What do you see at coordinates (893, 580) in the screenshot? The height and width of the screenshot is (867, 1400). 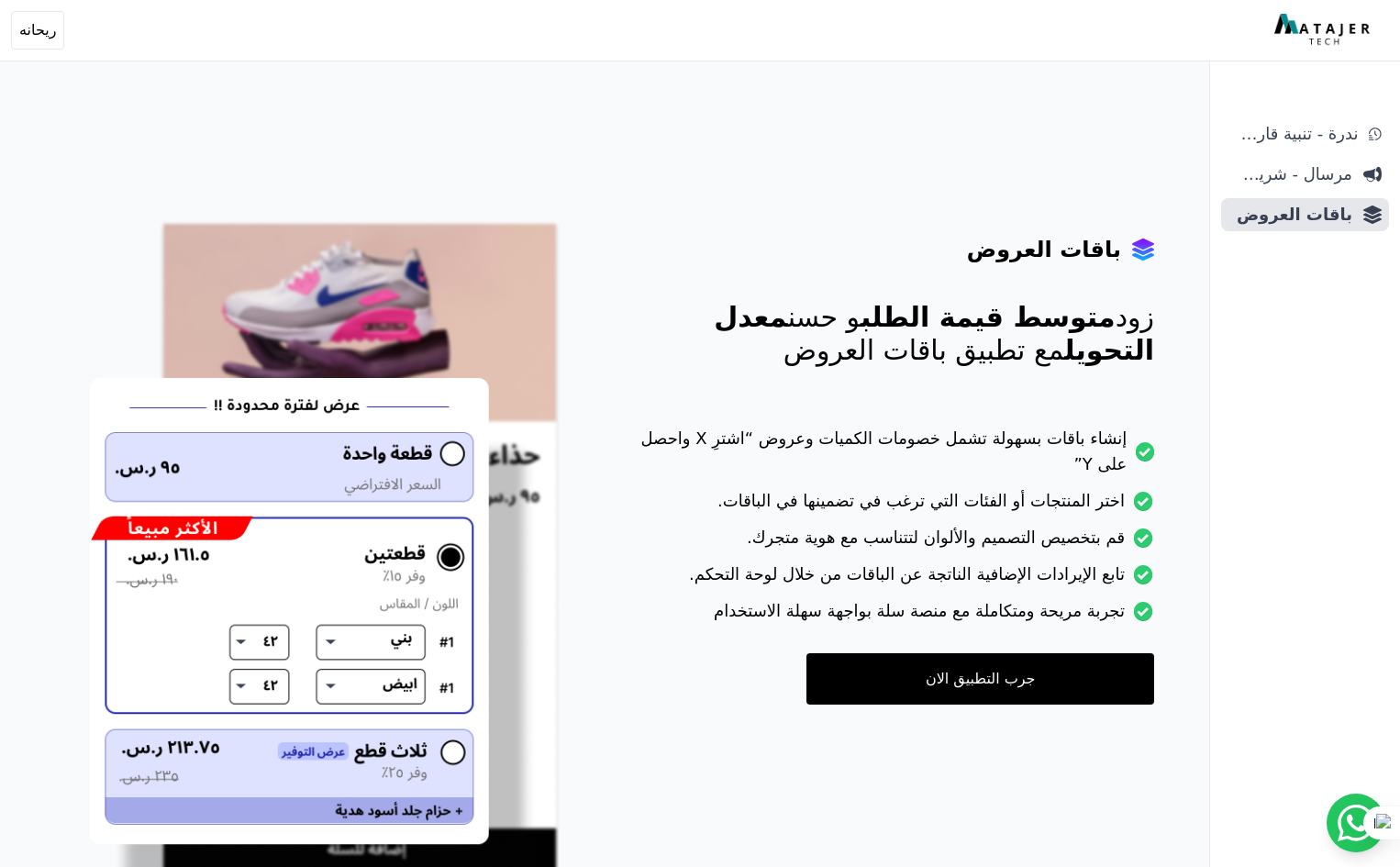 I see `li: تابع الإيرادات الإضافية الناتجة عن الباقات من خلال لوحة التحكم.` at bounding box center [893, 580].